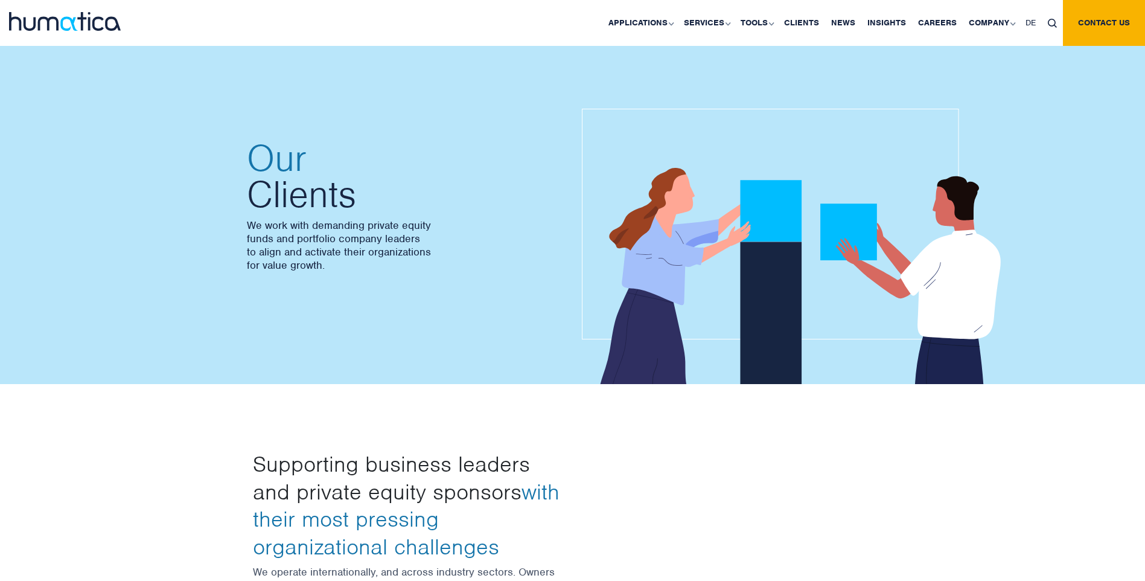  I want to click on span: with their most pressing organizational challenges, so click(406, 519).